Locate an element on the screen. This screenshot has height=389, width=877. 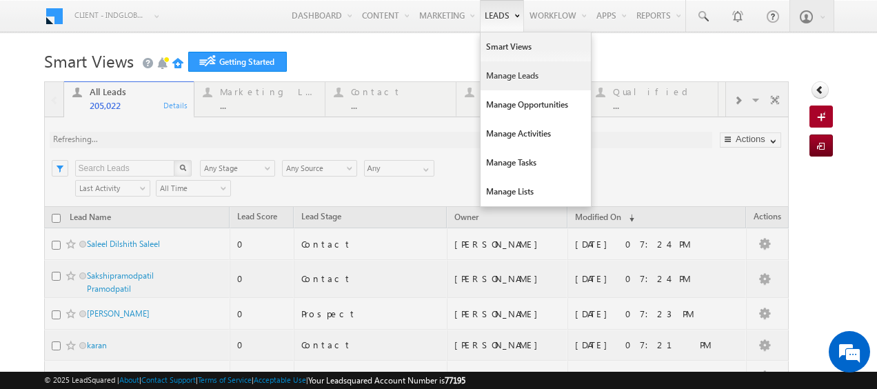
a: Contact Support is located at coordinates (168, 379).